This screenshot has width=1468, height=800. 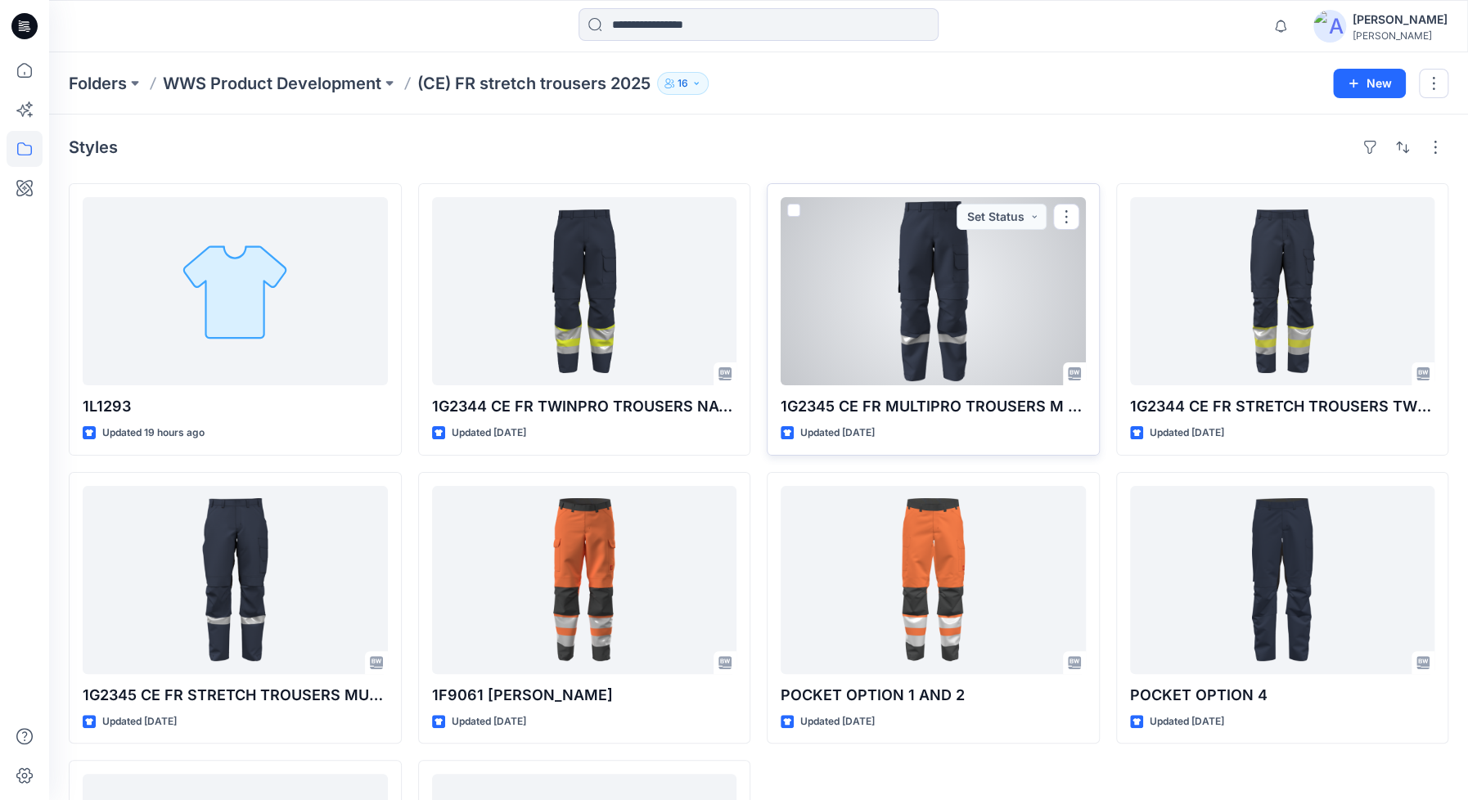 What do you see at coordinates (933, 407) in the screenshot?
I see `p: 1G2345 CE FR MULTIPRO TROUSERS M NAVY` at bounding box center [933, 407].